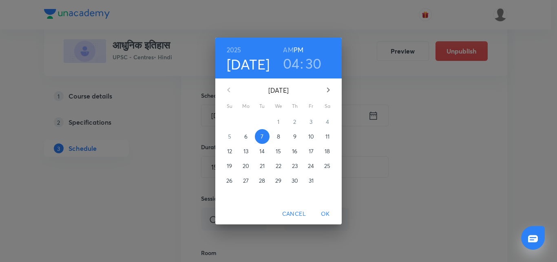 This screenshot has width=557, height=262. What do you see at coordinates (328, 151) in the screenshot?
I see `button: 18` at bounding box center [328, 151].